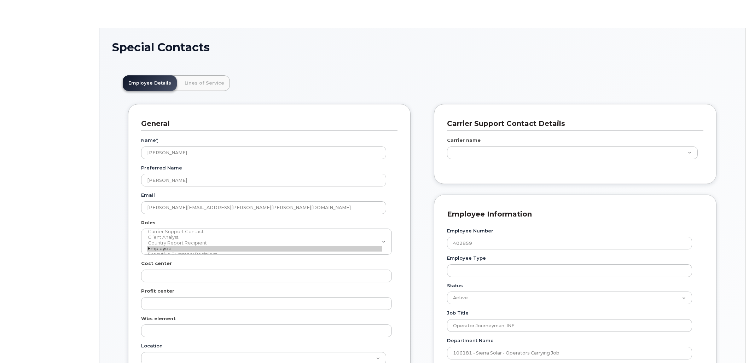 The image size is (749, 363). Describe the element at coordinates (162, 168) in the screenshot. I see `label: Preferred Name` at that location.